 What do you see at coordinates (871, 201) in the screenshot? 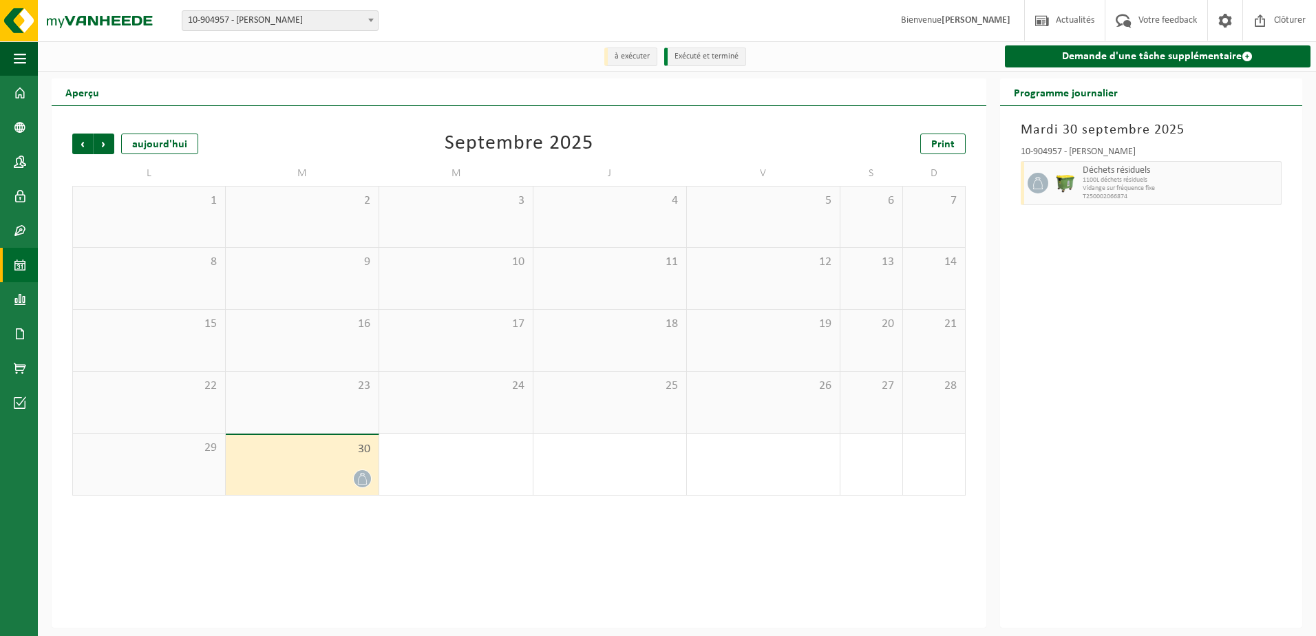
I see `span: 6` at bounding box center [871, 201].